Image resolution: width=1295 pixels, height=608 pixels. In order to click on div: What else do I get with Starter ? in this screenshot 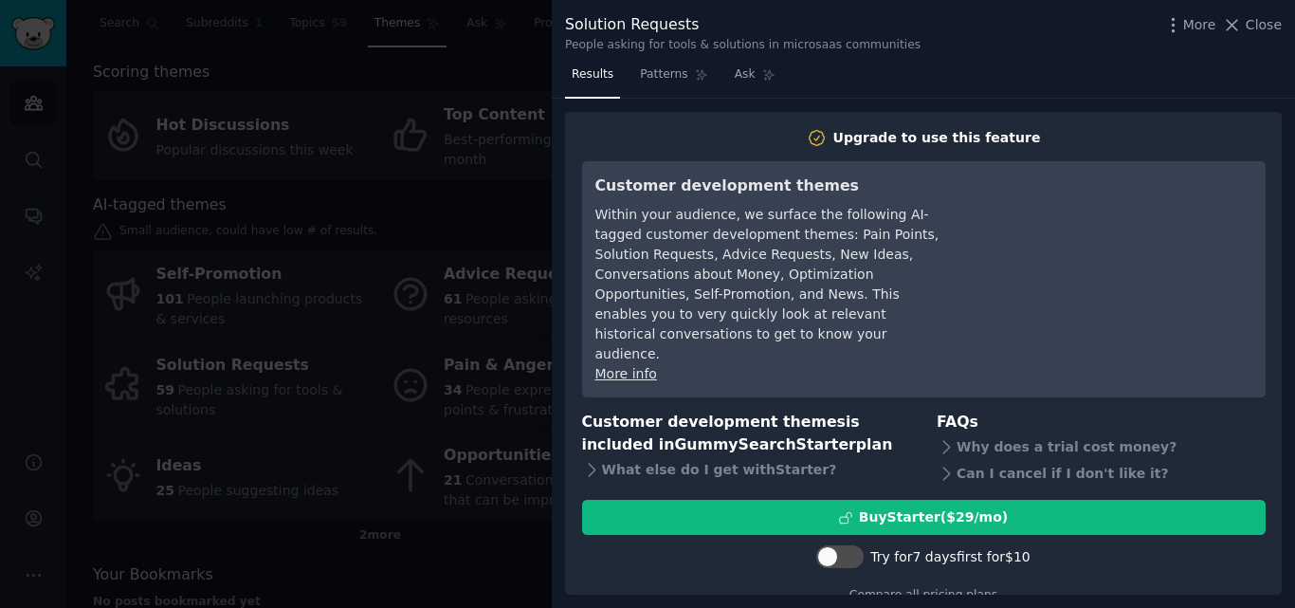, I will do `click(746, 470)`.